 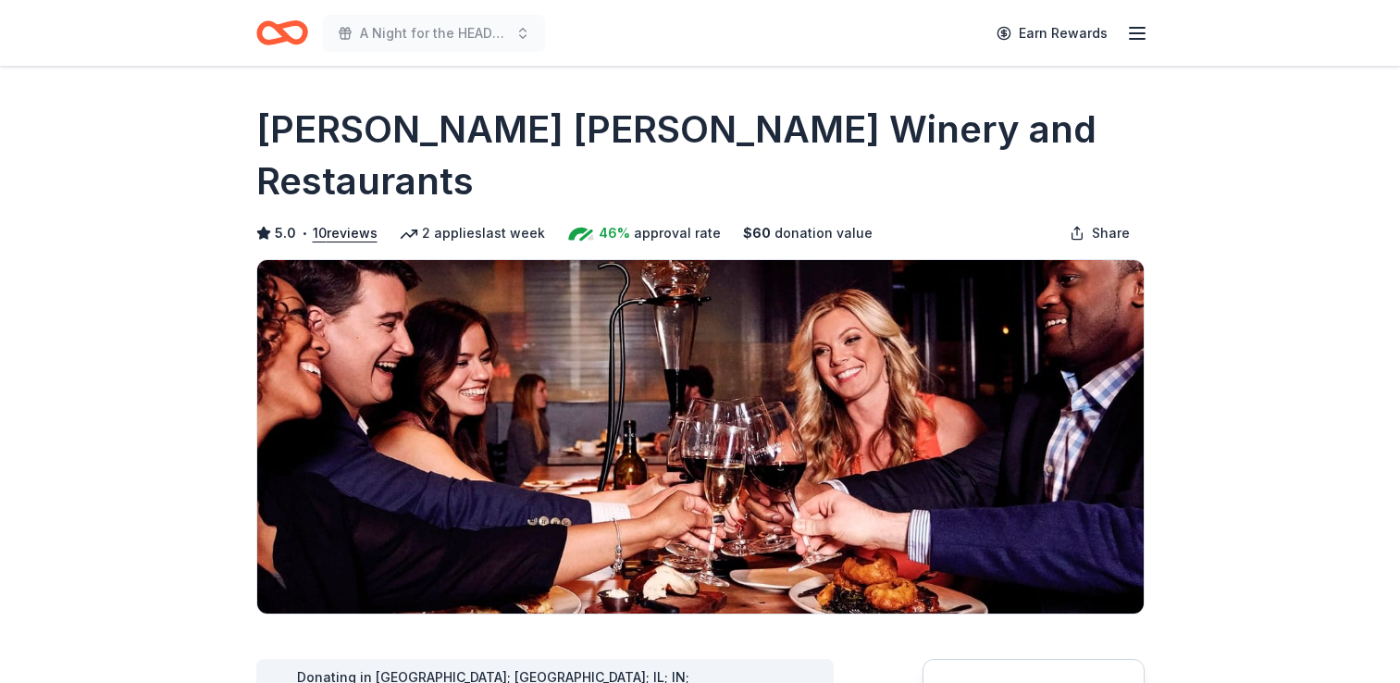 What do you see at coordinates (700, 437) in the screenshot?
I see `img: Image for Cooper's Hawk Winery and Restaurants` at bounding box center [700, 437].